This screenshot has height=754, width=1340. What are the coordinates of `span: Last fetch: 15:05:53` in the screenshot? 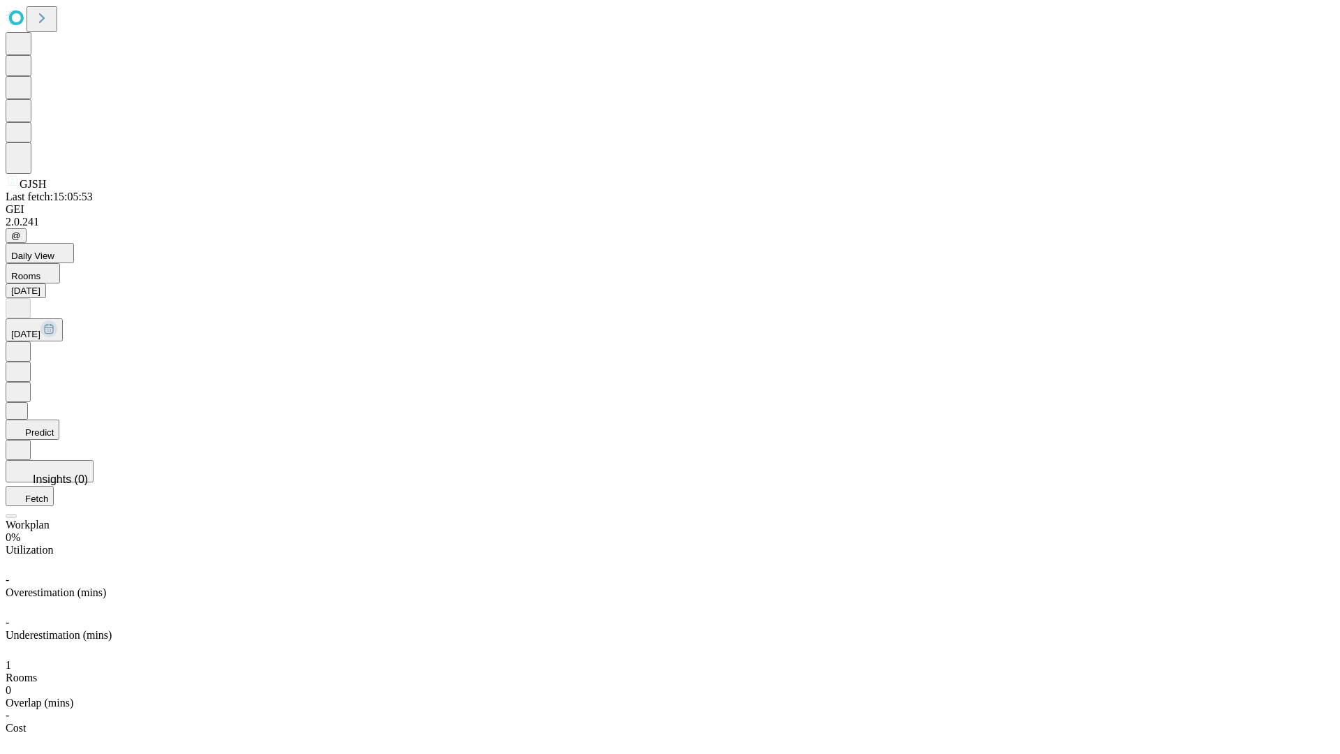 It's located at (49, 196).